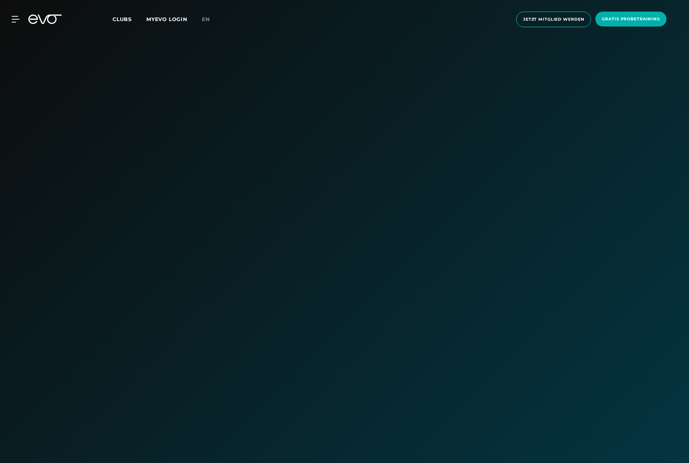  I want to click on a: MYEVO LOGIN, so click(167, 19).